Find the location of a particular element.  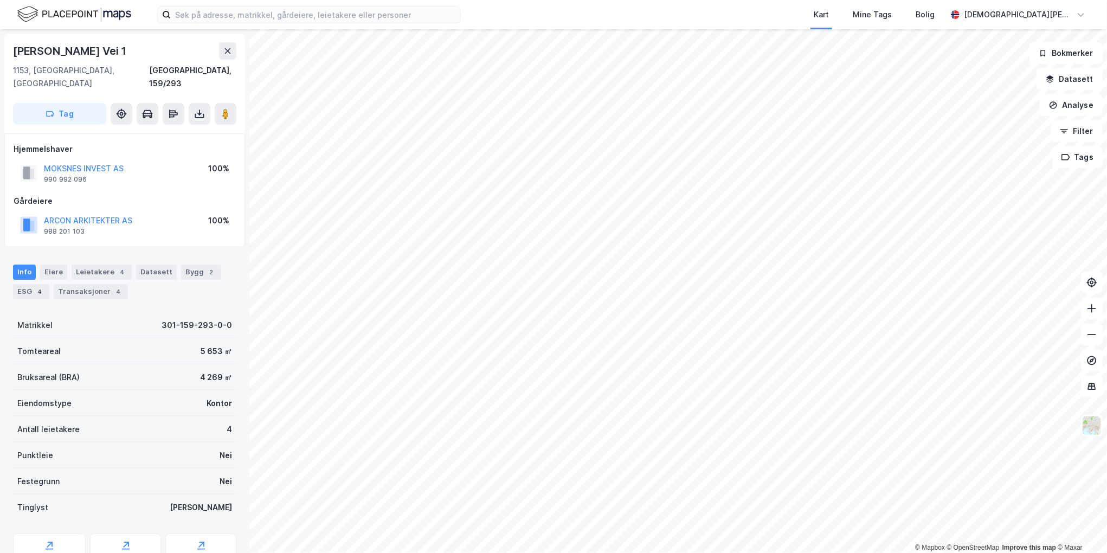

div: Tomteareal is located at coordinates (39, 351).